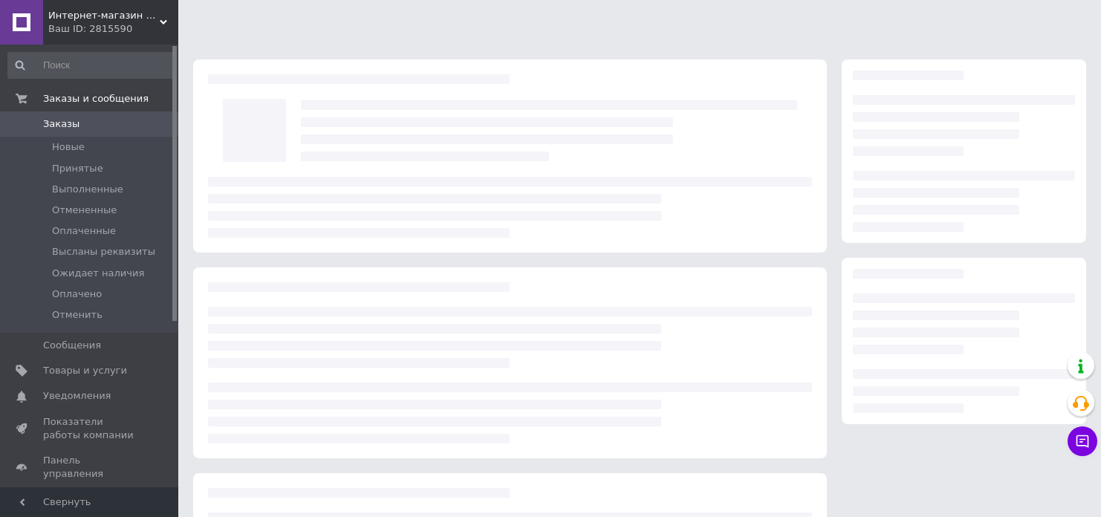 The image size is (1101, 517). I want to click on span: Оплаченные, so click(84, 231).